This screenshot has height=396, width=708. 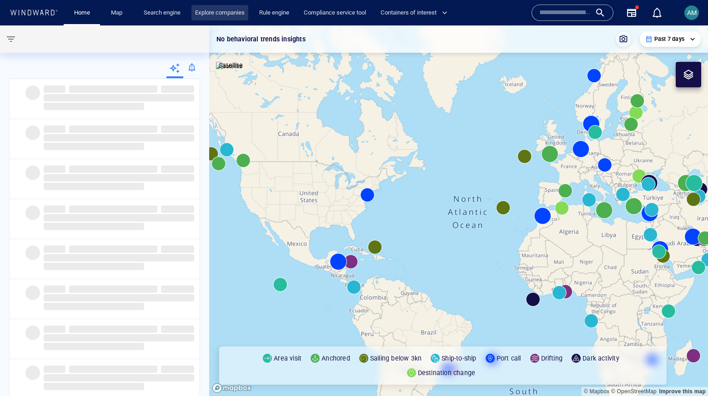 What do you see at coordinates (219, 13) in the screenshot?
I see `a: Explore companies` at bounding box center [219, 13].